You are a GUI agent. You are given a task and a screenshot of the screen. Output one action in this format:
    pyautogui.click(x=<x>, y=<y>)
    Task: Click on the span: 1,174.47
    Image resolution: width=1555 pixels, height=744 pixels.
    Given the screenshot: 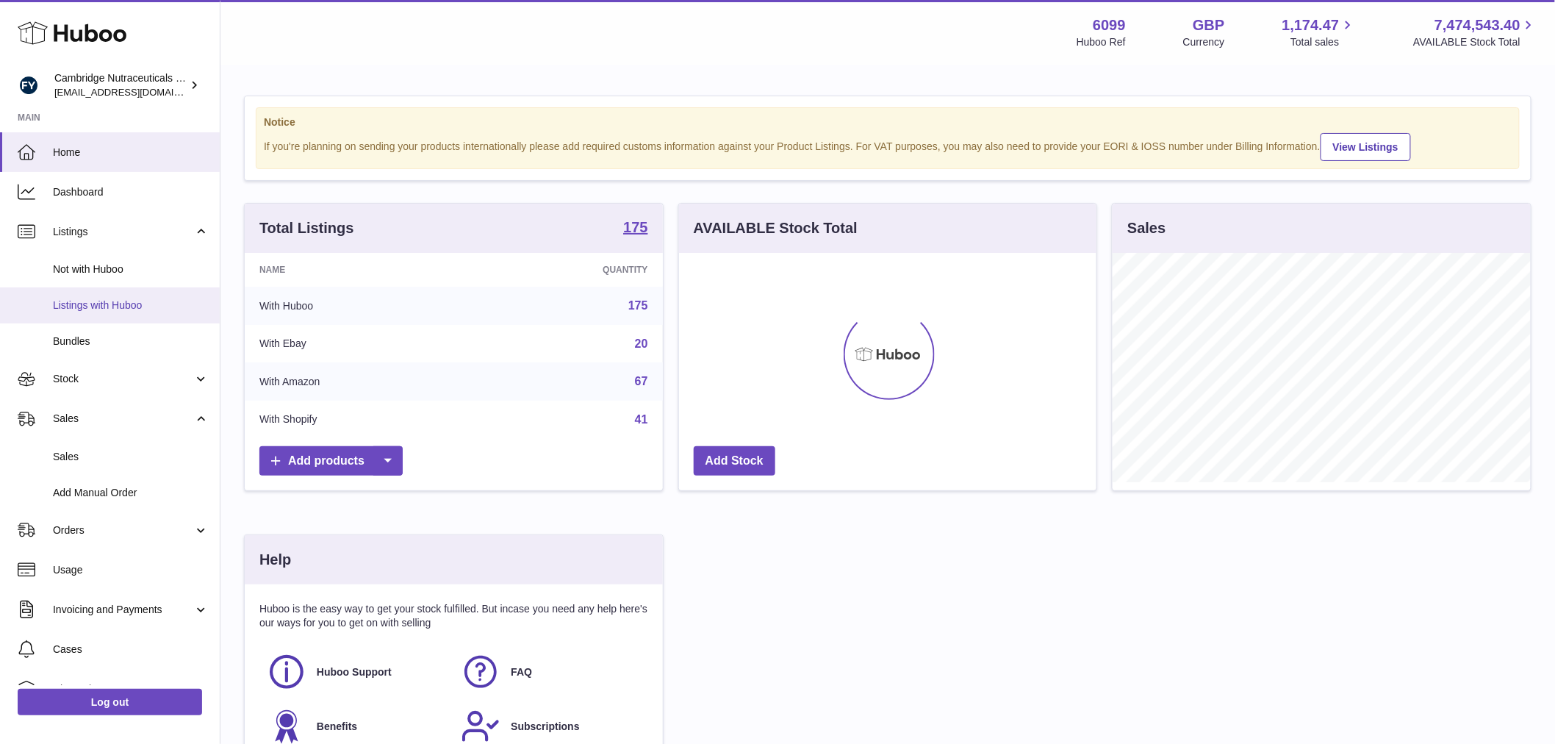 What is the action you would take?
    pyautogui.click(x=1311, y=25)
    